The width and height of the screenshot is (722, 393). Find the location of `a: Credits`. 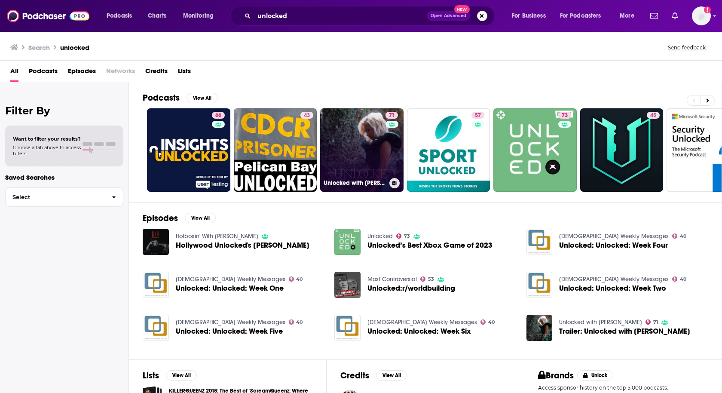

a: Credits is located at coordinates (156, 73).